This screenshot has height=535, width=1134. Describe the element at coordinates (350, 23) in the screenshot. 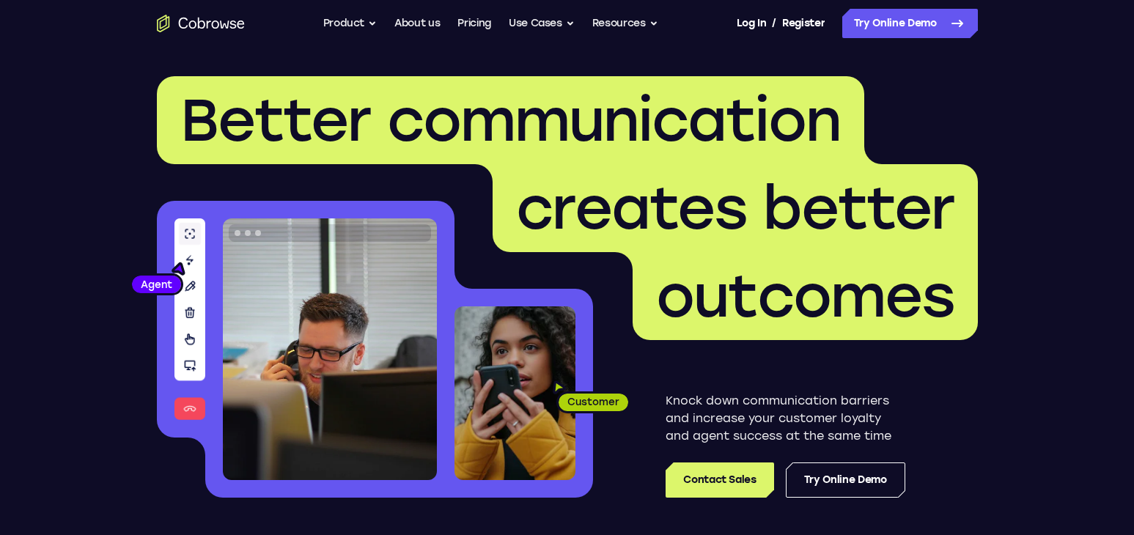

I see `button: Product` at that location.